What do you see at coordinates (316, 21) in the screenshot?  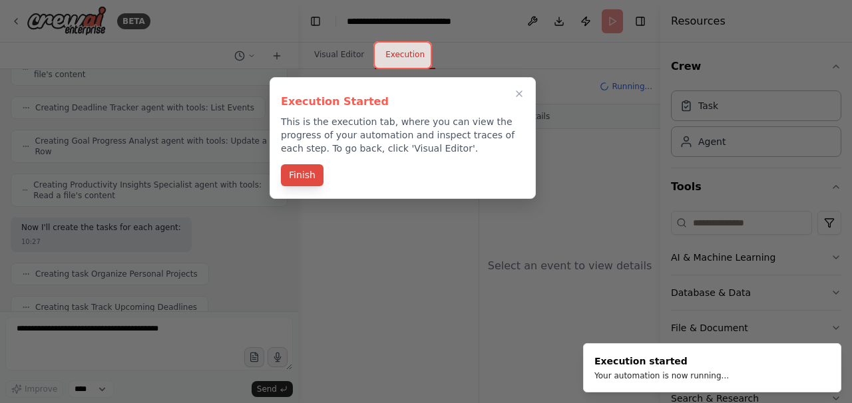 I see `button: Hide left sidebar` at bounding box center [316, 21].